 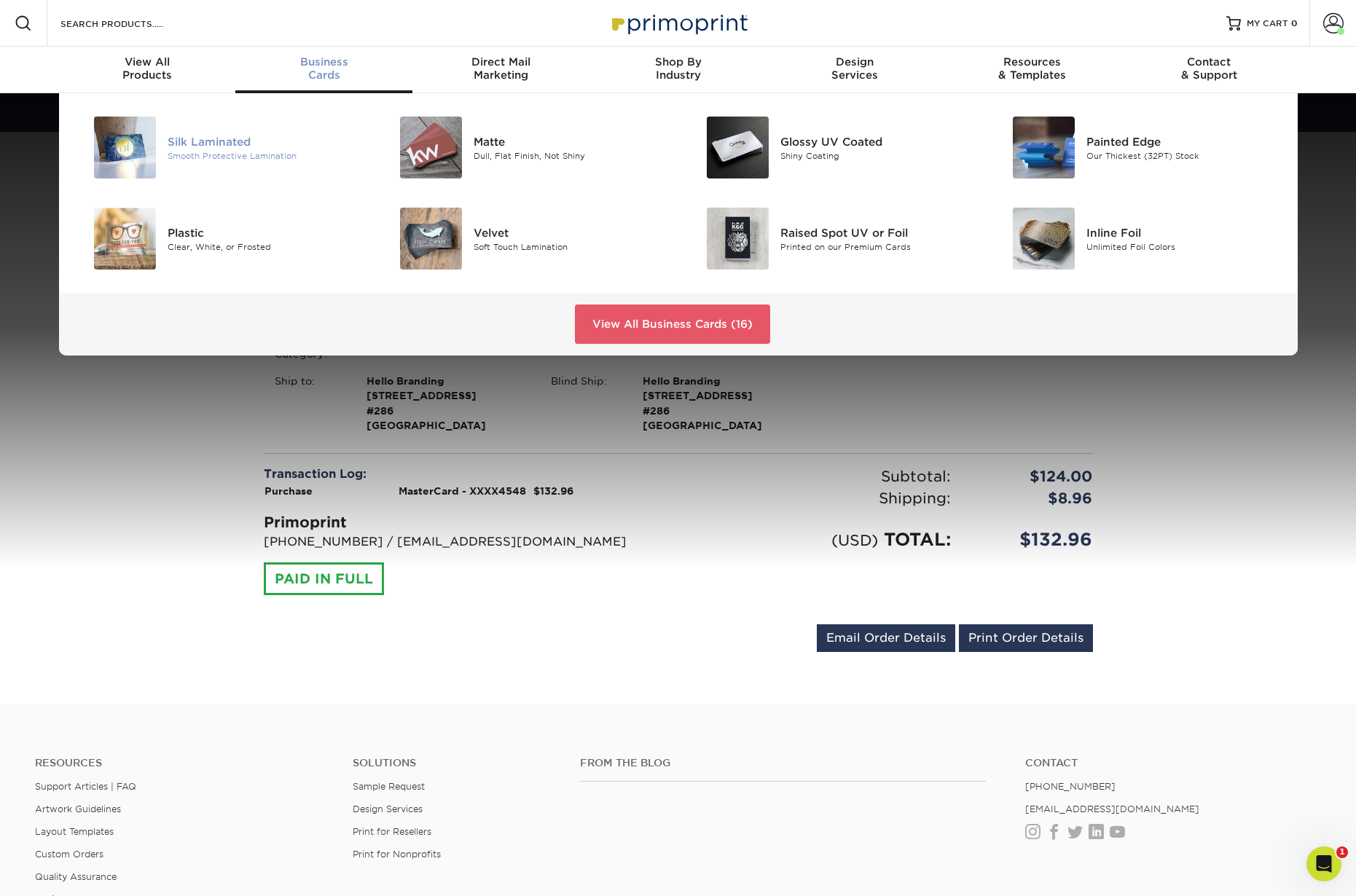 What do you see at coordinates (501, 68) in the screenshot?
I see `div: Marketing` at bounding box center [501, 68].